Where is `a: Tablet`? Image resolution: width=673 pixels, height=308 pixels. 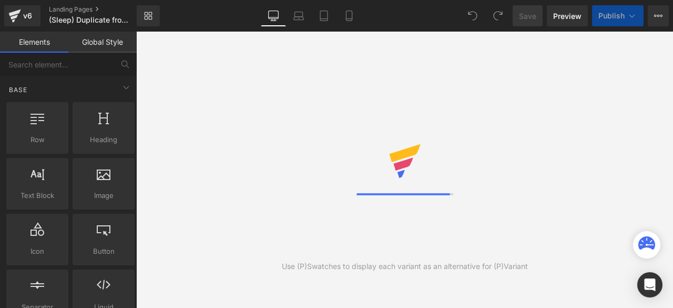
a: Tablet is located at coordinates (324, 16).